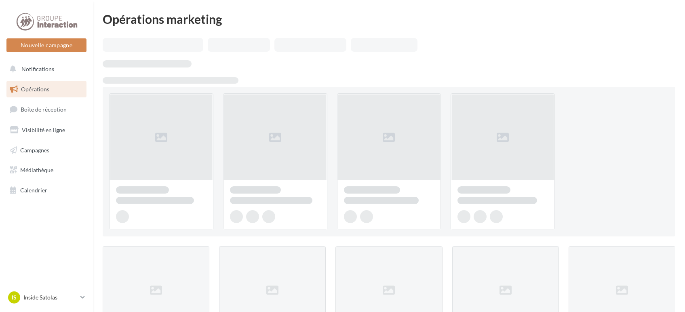 The height and width of the screenshot is (312, 685). What do you see at coordinates (50, 297) in the screenshot?
I see `p: Inside Satolas` at bounding box center [50, 297].